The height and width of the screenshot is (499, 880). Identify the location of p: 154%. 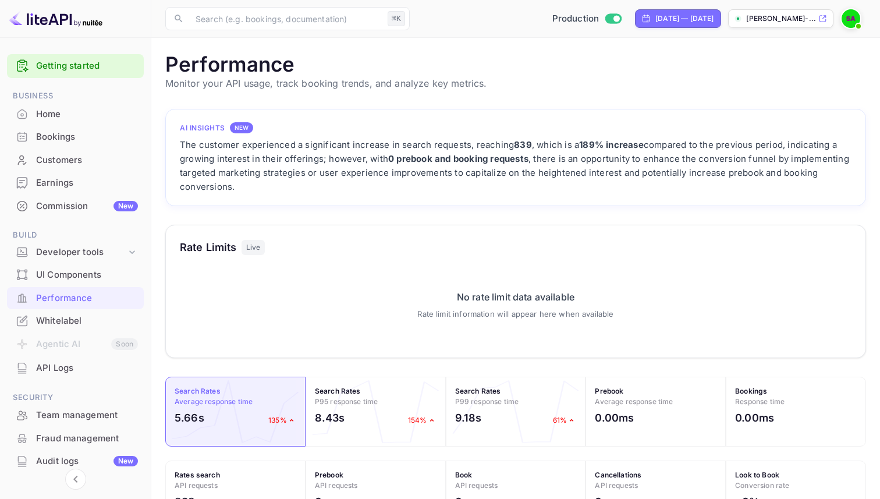
(422, 420).